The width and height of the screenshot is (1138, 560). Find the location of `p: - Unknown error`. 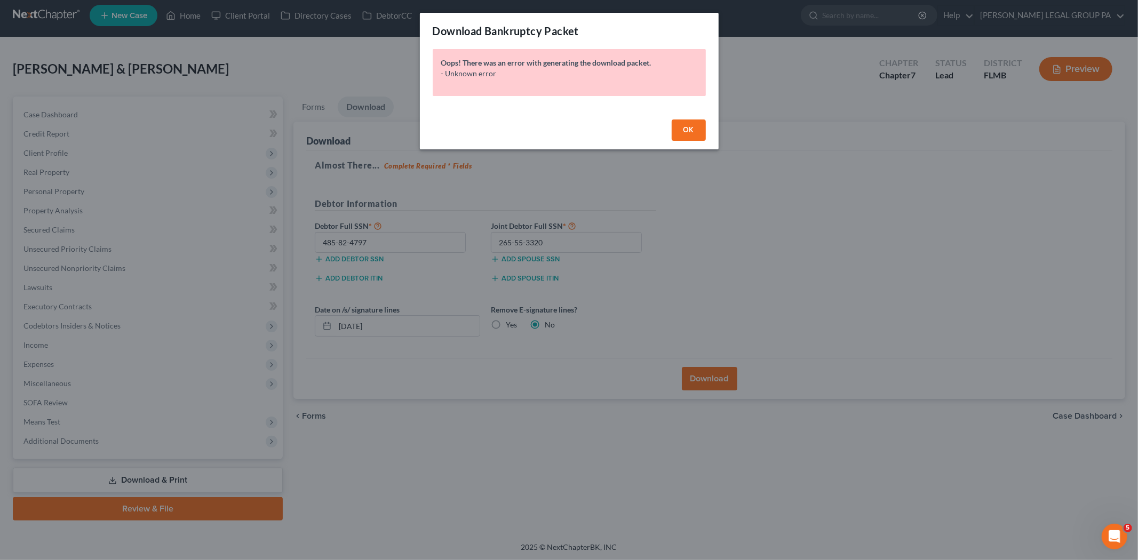

p: - Unknown error is located at coordinates (569, 74).